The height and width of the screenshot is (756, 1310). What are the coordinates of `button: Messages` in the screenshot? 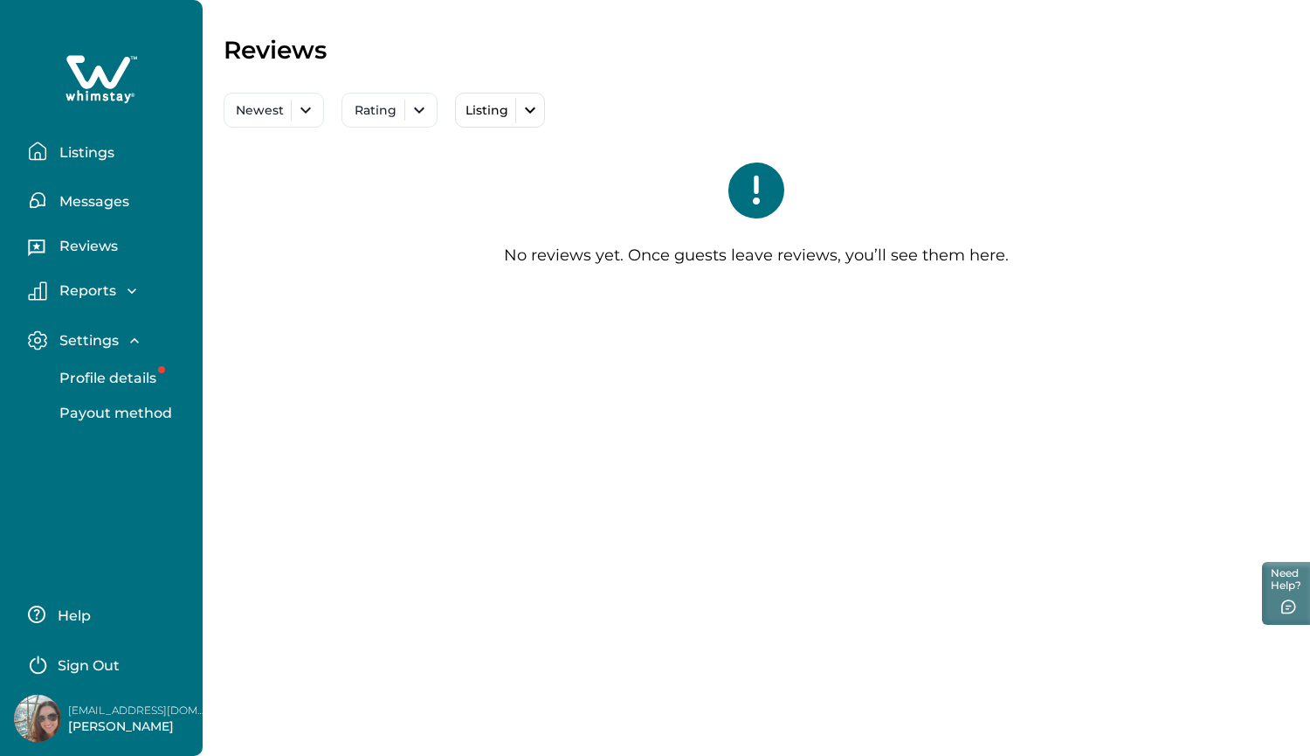 It's located at (108, 200).